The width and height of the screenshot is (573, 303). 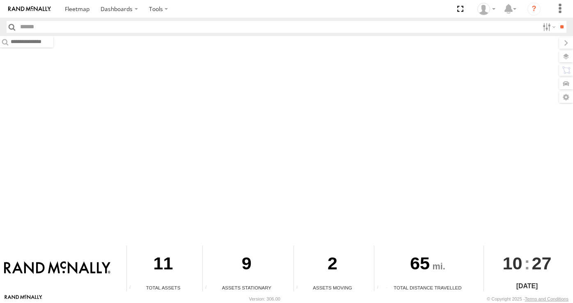 I want to click on div: Assets Moving, so click(x=332, y=288).